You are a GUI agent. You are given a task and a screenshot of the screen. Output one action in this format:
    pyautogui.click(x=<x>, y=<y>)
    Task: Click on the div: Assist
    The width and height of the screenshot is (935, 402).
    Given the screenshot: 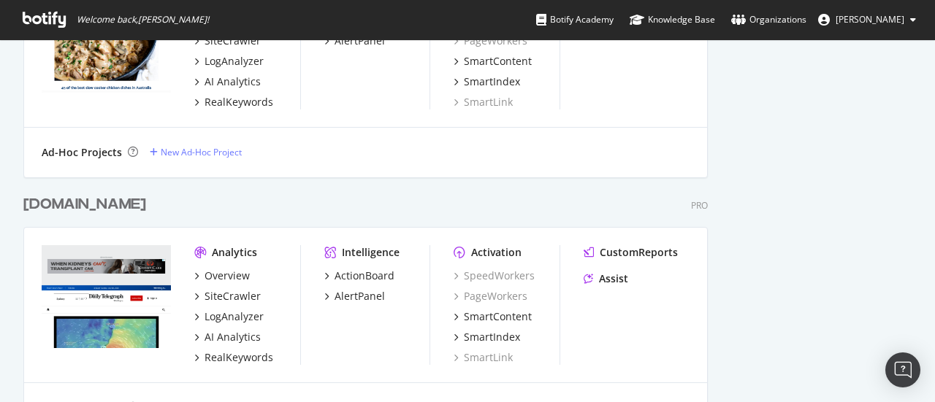 What is the action you would take?
    pyautogui.click(x=613, y=279)
    